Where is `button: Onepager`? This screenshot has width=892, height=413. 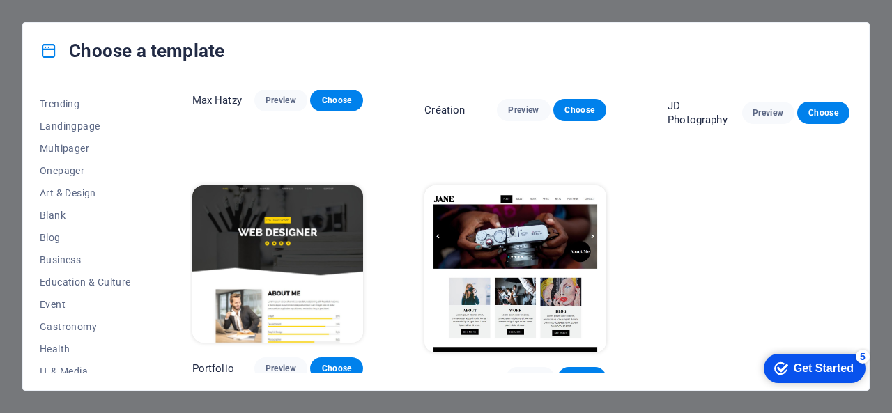 button: Onepager is located at coordinates (85, 171).